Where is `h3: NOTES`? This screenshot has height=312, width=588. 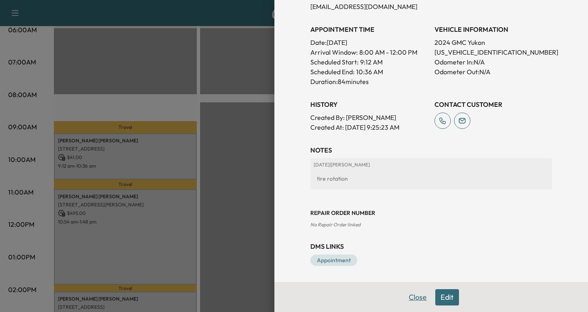 h3: NOTES is located at coordinates (431, 150).